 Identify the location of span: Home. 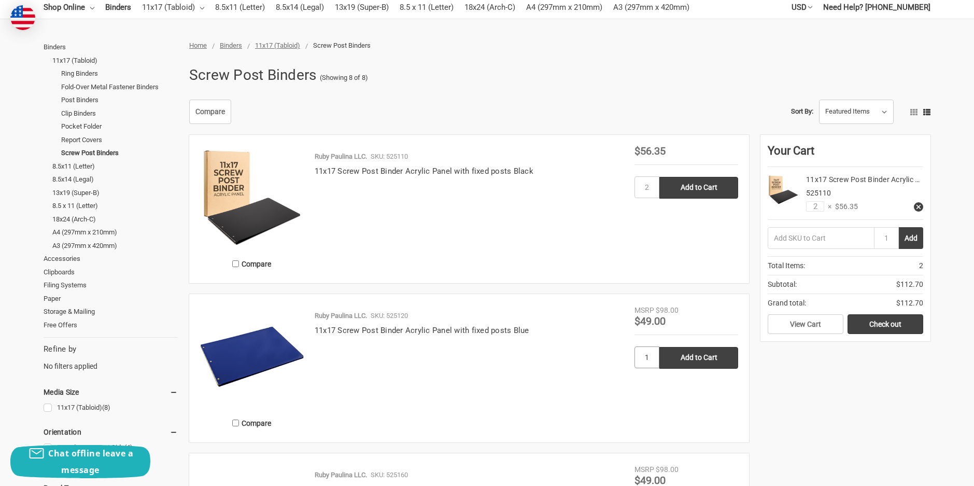
(198, 45).